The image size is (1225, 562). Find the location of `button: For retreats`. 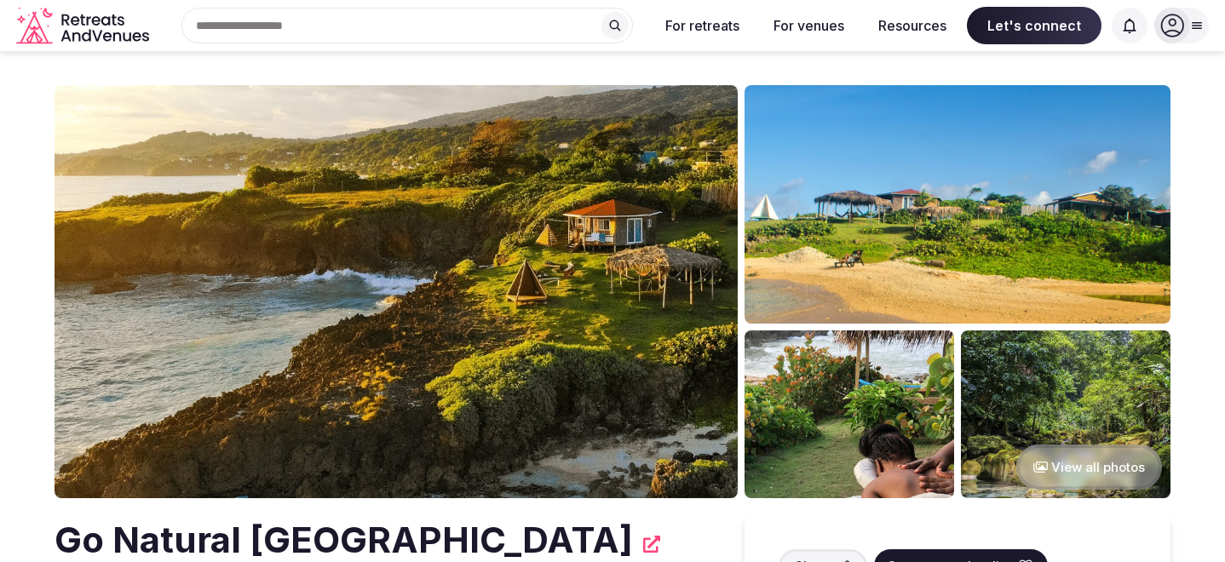

button: For retreats is located at coordinates (702, 26).